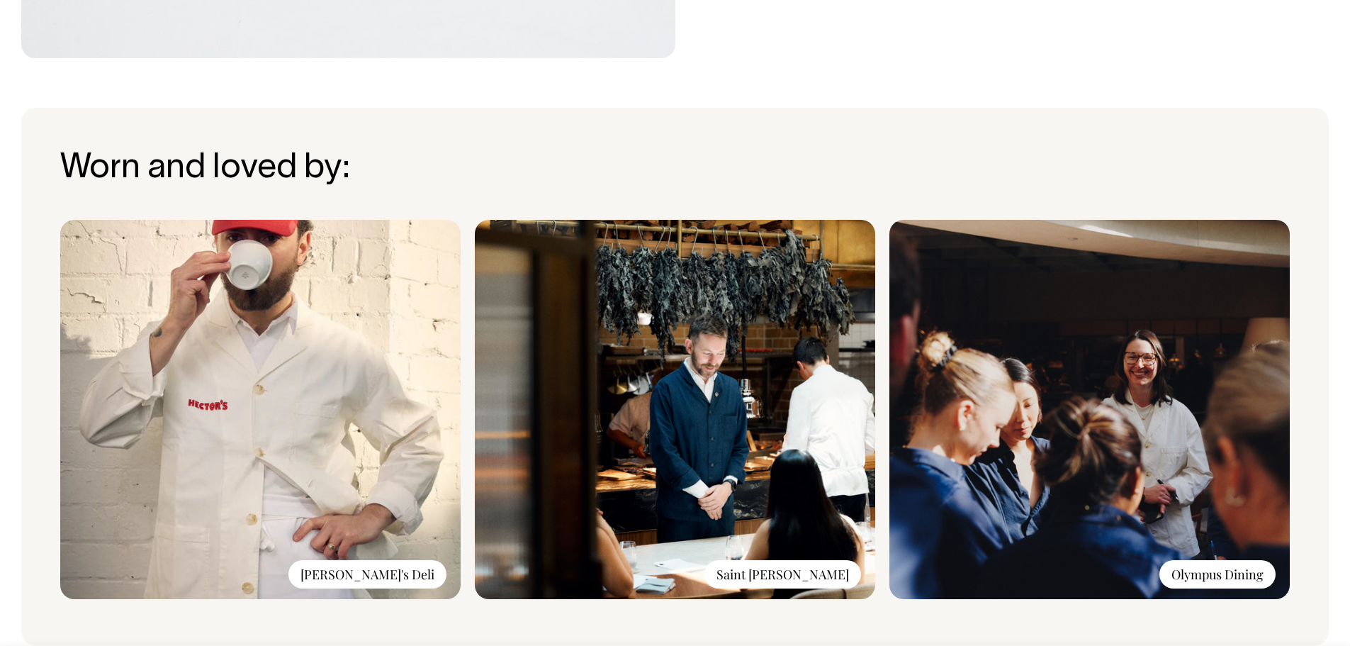  Describe the element at coordinates (260, 409) in the screenshot. I see `img: Hectors-Deli-2.jpg` at that location.